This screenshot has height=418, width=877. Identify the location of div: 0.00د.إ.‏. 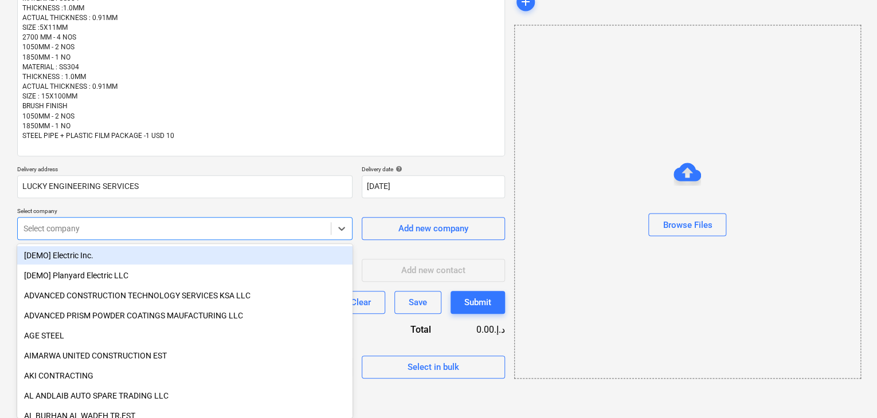
(477, 330).